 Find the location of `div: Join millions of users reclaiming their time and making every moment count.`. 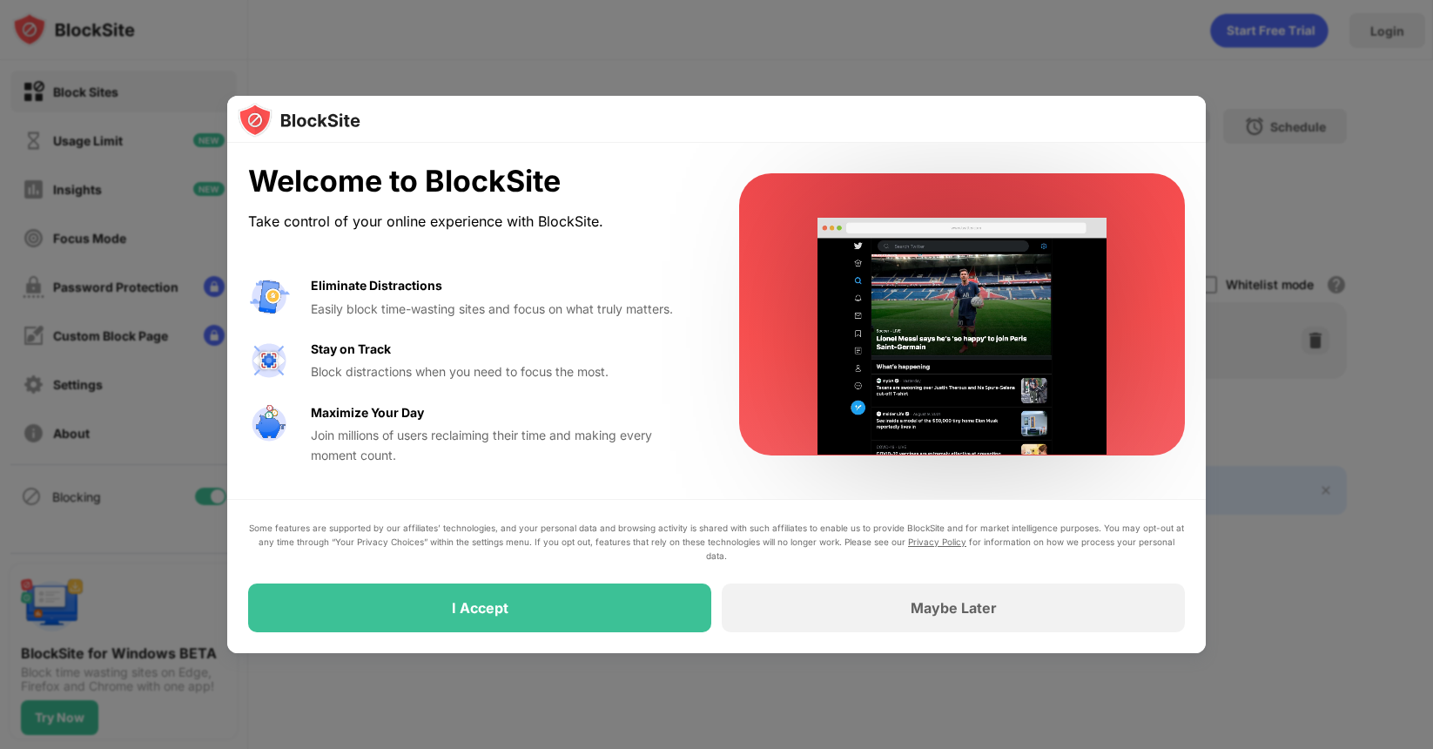

div: Join millions of users reclaiming their time and making every moment count. is located at coordinates (504, 445).